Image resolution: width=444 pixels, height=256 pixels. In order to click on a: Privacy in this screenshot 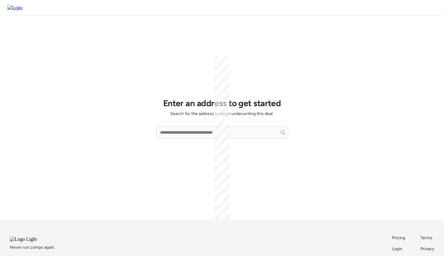, I will do `click(427, 249)`.